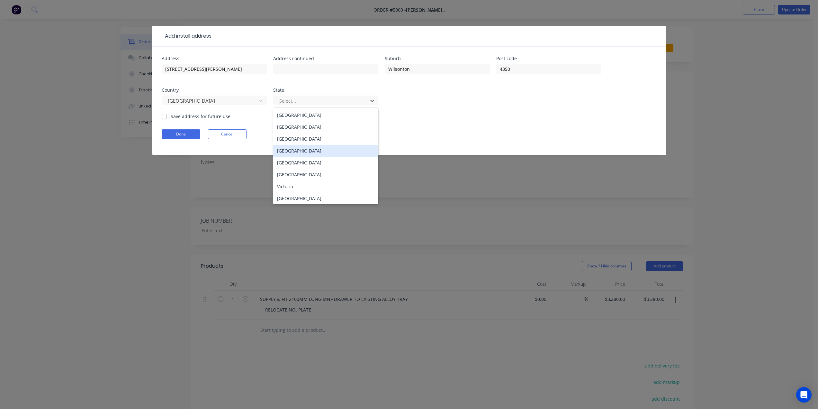 The width and height of the screenshot is (818, 409). What do you see at coordinates (214, 59) in the screenshot?
I see `div: Address` at bounding box center [214, 59].